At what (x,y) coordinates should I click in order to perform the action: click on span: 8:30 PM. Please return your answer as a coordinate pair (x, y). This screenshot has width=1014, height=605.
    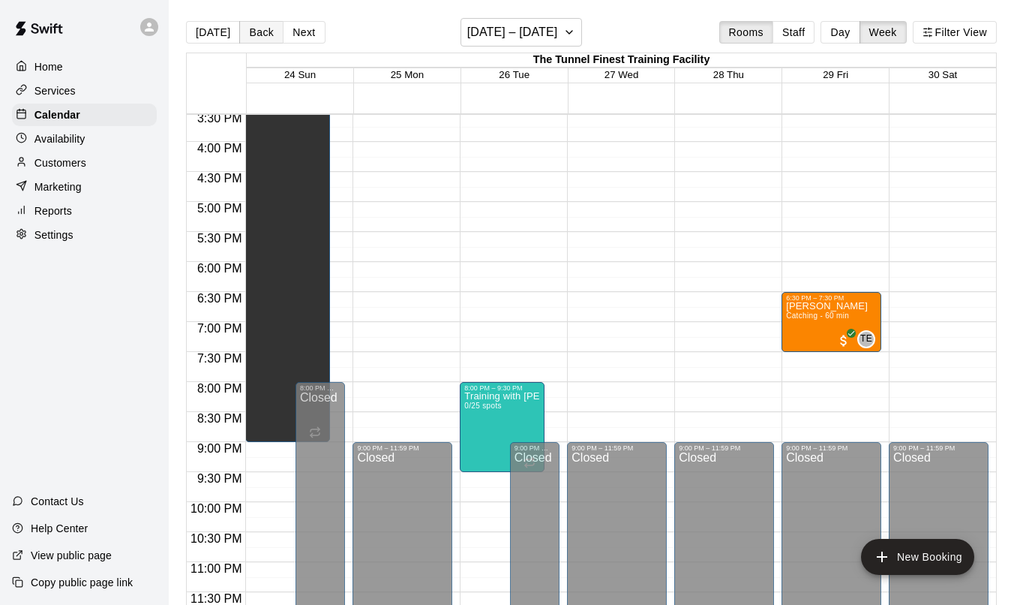
    Looking at the image, I should click on (220, 418).